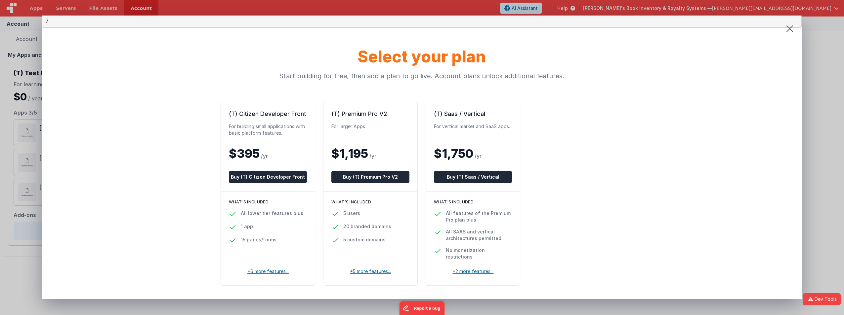  What do you see at coordinates (473, 177) in the screenshot?
I see `button: Buy (T) Saas / Vertical` at bounding box center [473, 177].